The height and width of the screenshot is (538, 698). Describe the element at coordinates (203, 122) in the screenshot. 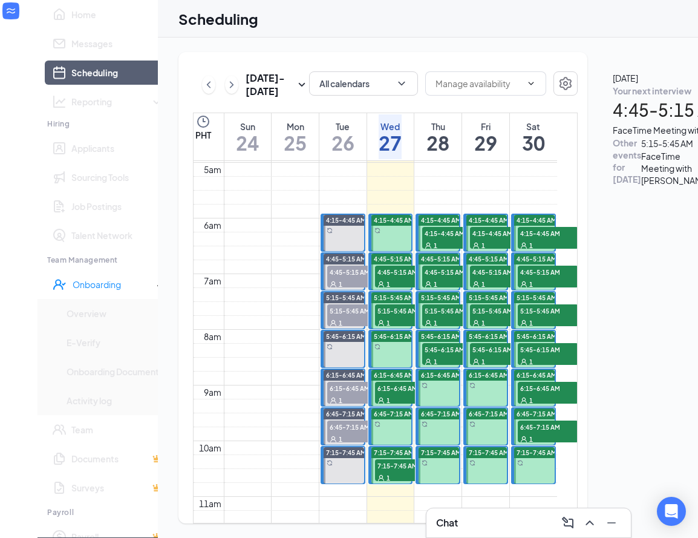

I see `svg: Clock` at that location.